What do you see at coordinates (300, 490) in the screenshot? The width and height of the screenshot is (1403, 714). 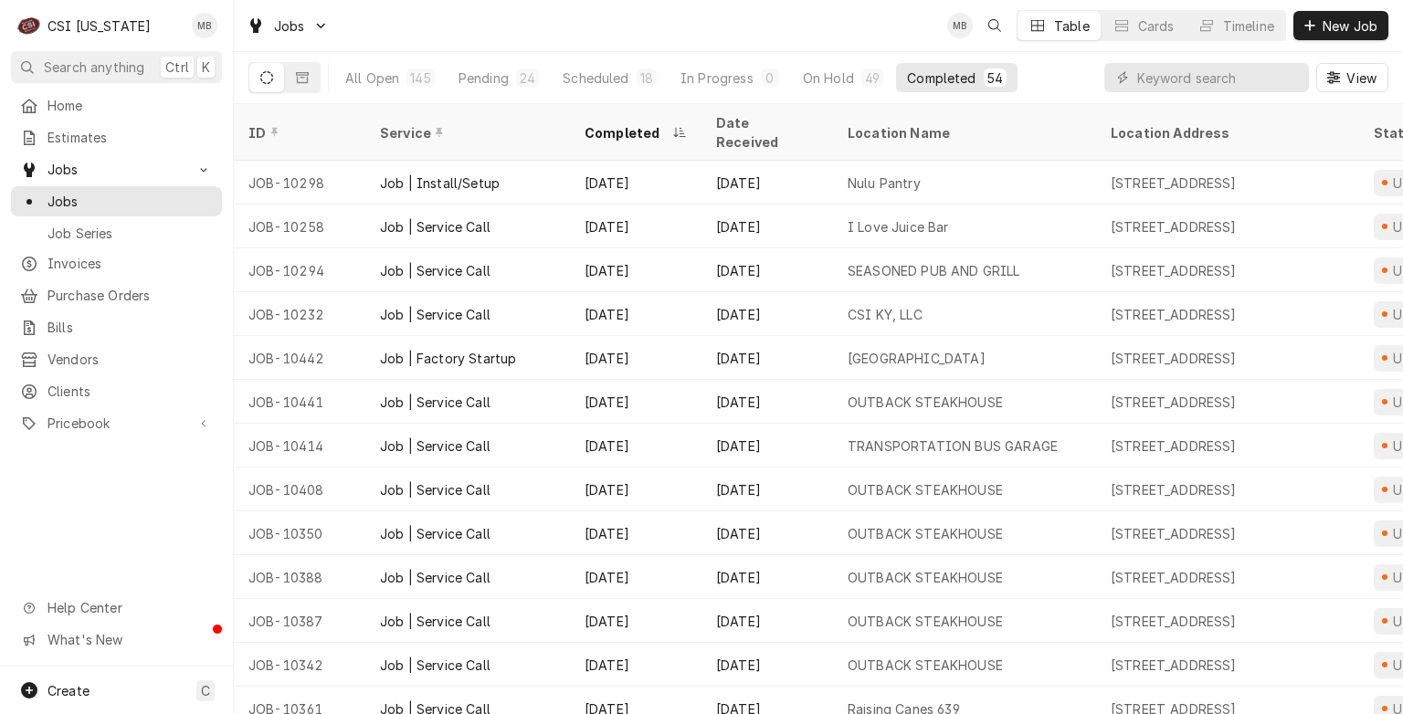 I see `div: JOB-10408` at bounding box center [300, 490].